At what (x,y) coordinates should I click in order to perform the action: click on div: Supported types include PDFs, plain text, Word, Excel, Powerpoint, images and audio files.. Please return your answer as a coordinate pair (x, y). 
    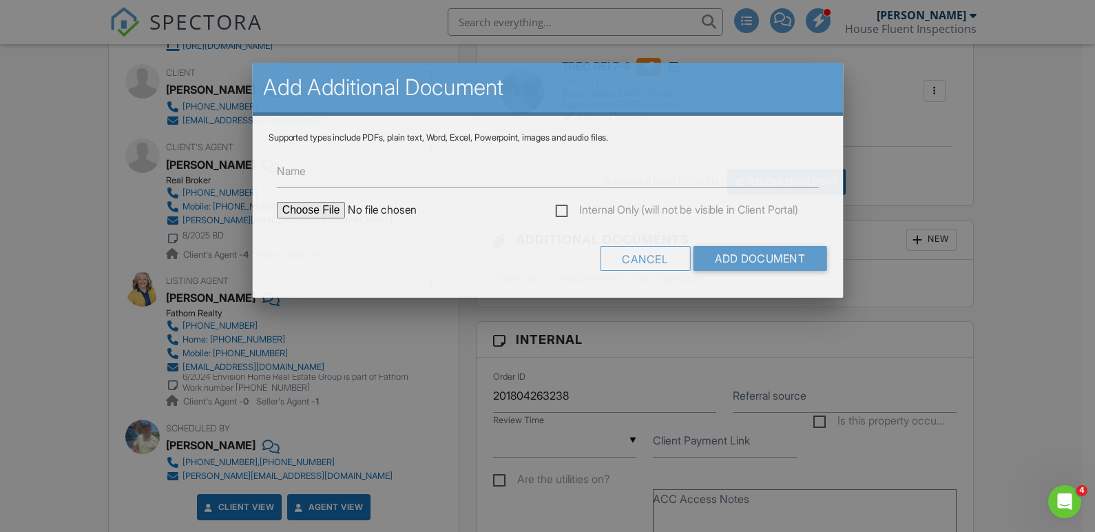
    Looking at the image, I should click on (548, 138).